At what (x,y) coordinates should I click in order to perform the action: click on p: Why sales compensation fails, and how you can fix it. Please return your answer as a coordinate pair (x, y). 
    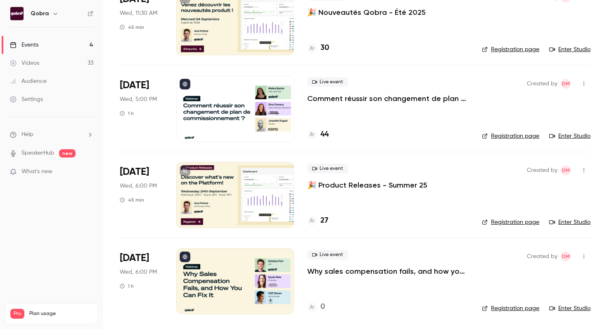
    Looking at the image, I should click on (388, 272).